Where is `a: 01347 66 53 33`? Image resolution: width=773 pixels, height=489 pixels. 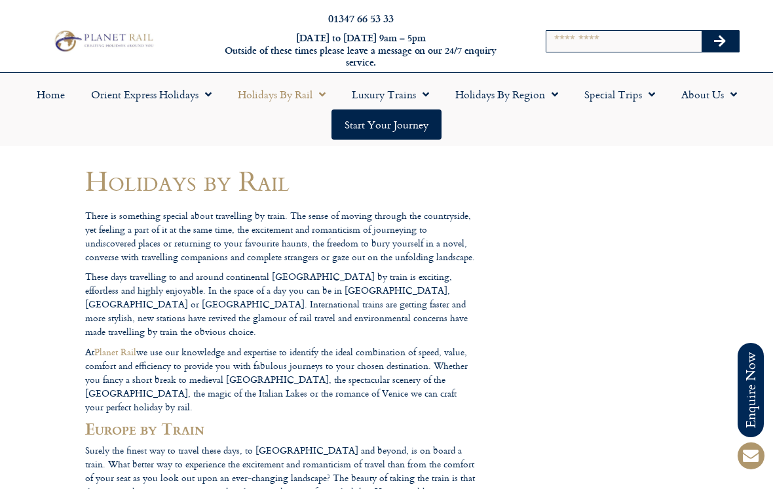
a: 01347 66 53 33 is located at coordinates (361, 18).